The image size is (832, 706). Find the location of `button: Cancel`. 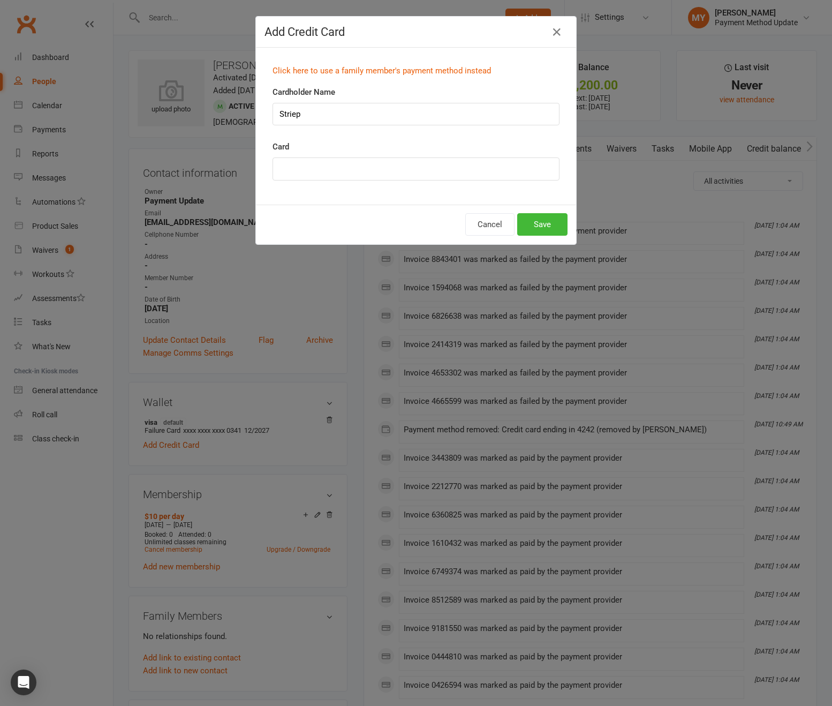

button: Cancel is located at coordinates (490, 224).